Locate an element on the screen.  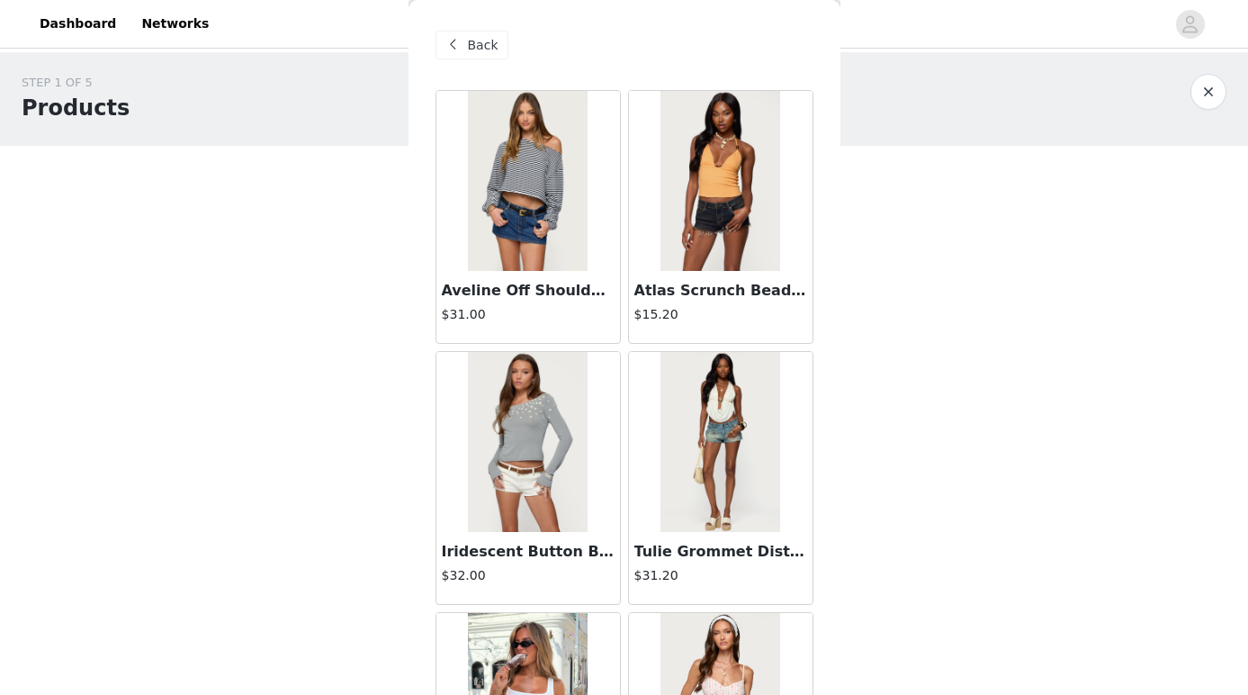
div: avatar is located at coordinates (1190, 24).